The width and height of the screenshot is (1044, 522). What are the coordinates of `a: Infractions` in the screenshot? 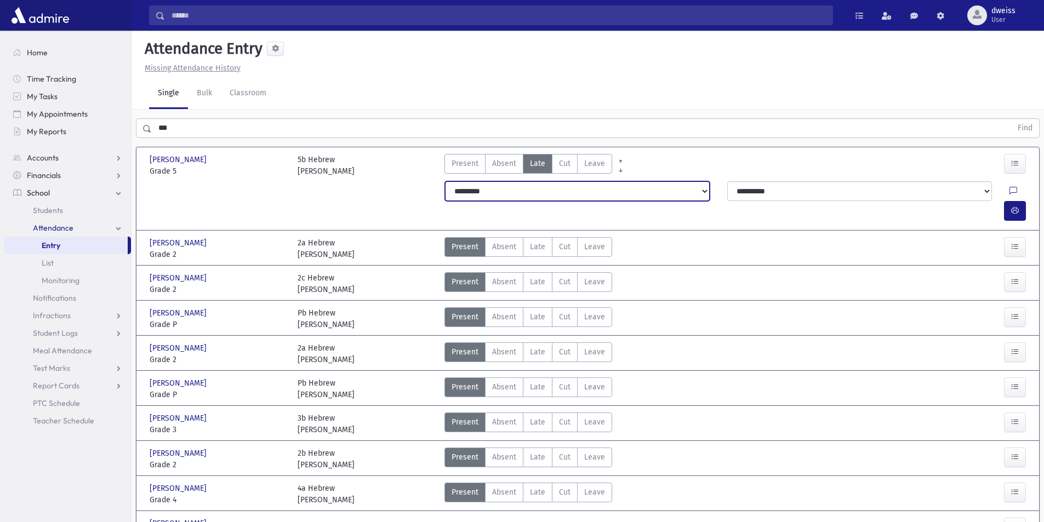 It's located at (67, 316).